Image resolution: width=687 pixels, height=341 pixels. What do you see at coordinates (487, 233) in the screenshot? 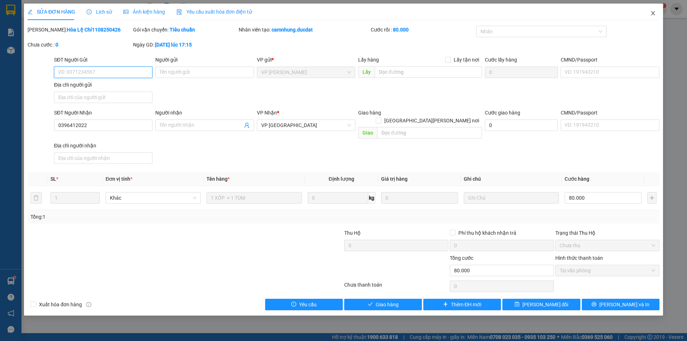
I see `span: Phí thu hộ khách nhận trả` at bounding box center [487, 233].